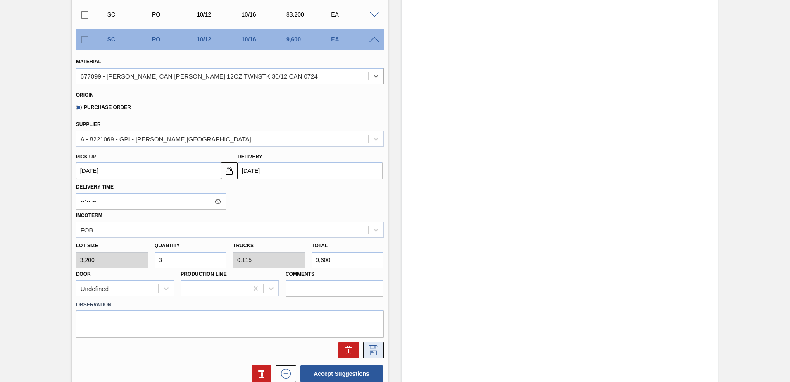 This screenshot has width=790, height=382. I want to click on img: locked, so click(229, 171).